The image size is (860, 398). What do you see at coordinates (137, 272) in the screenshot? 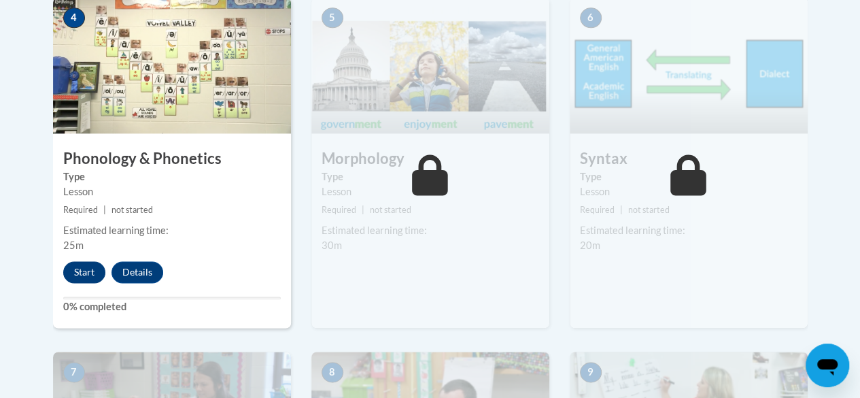
I see `button: Details` at bounding box center [137, 272].